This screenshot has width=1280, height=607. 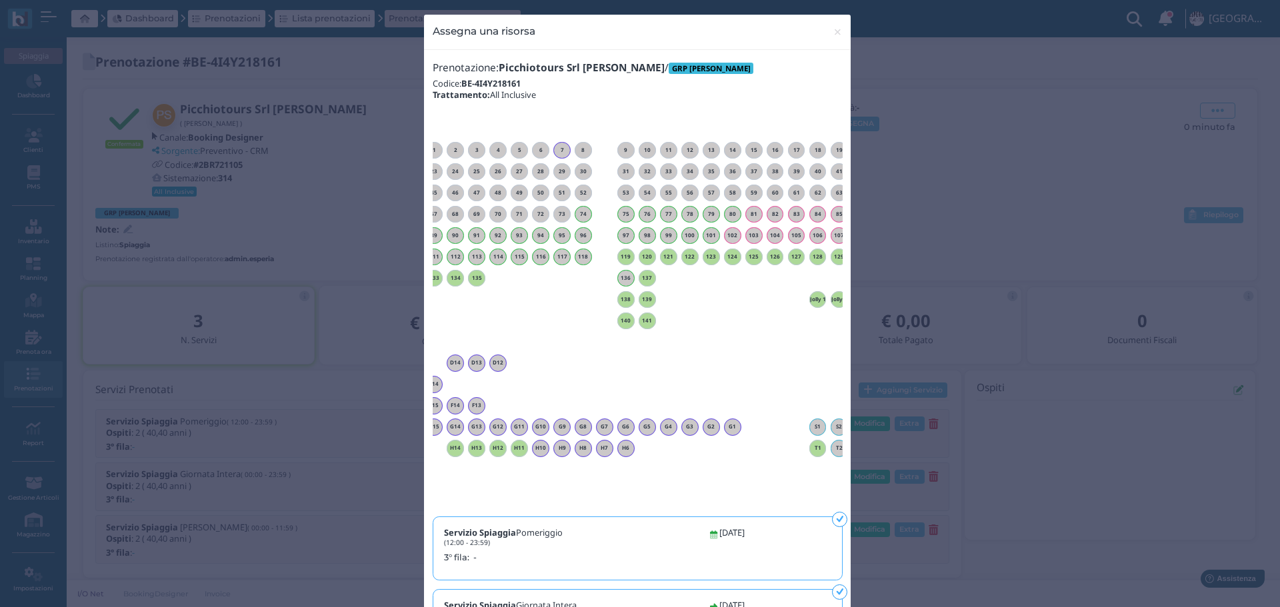 I want to click on h6: 81, so click(x=754, y=214).